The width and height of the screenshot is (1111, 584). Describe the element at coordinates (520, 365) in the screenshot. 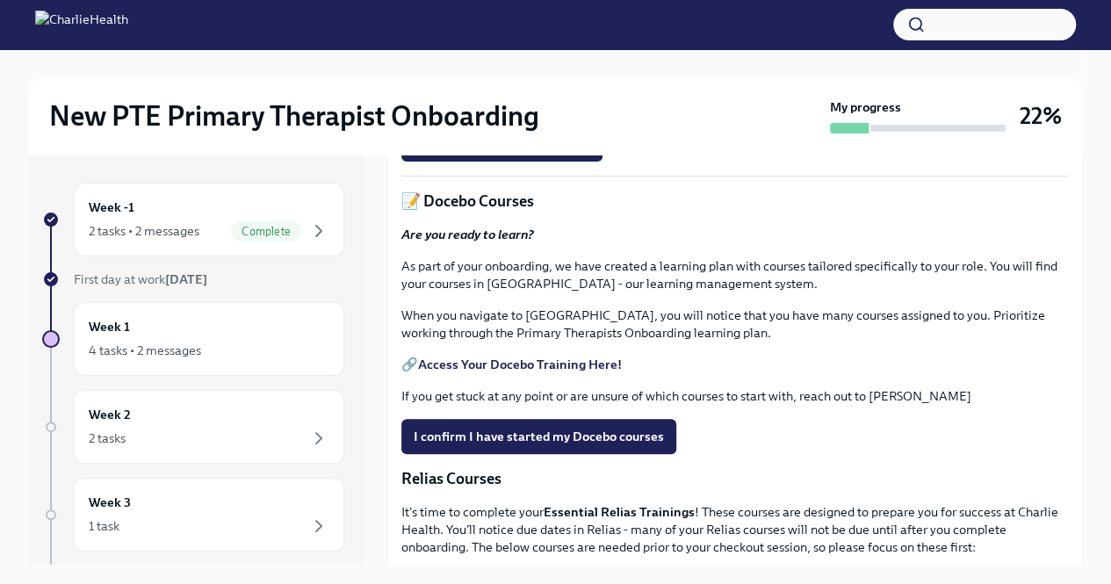

I see `strong: Access Your Docebo Training Here!` at that location.